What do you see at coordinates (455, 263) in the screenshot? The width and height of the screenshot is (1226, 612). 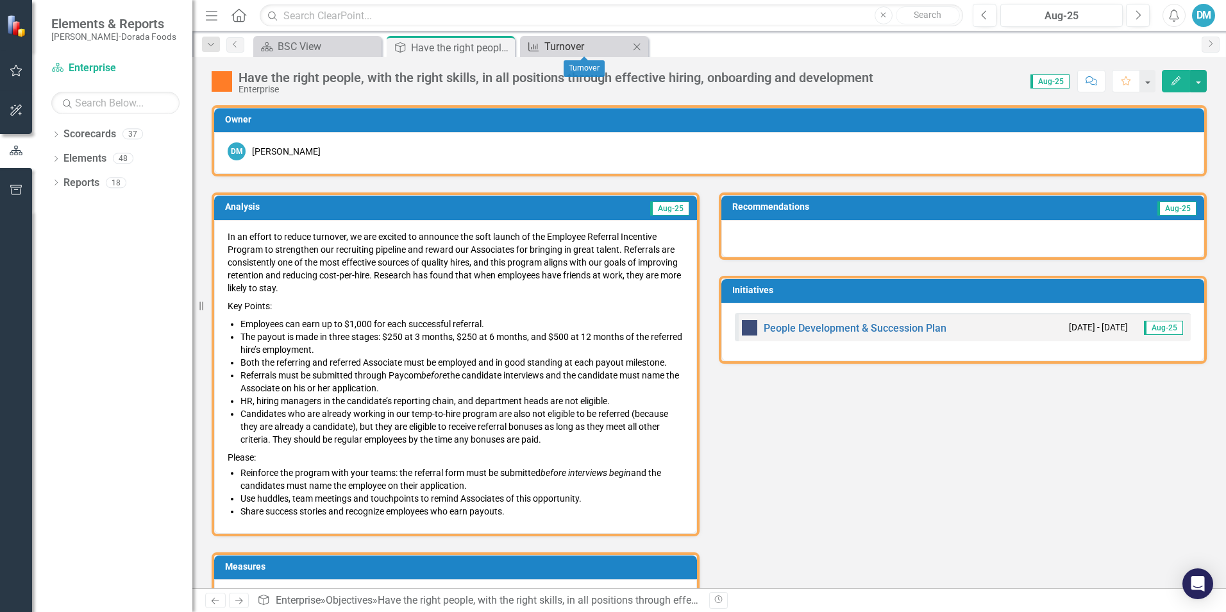 I see `p: In an effort to reduce turnover, we are excited to announce the soft launch of the Employee Refer...` at bounding box center [455, 263].